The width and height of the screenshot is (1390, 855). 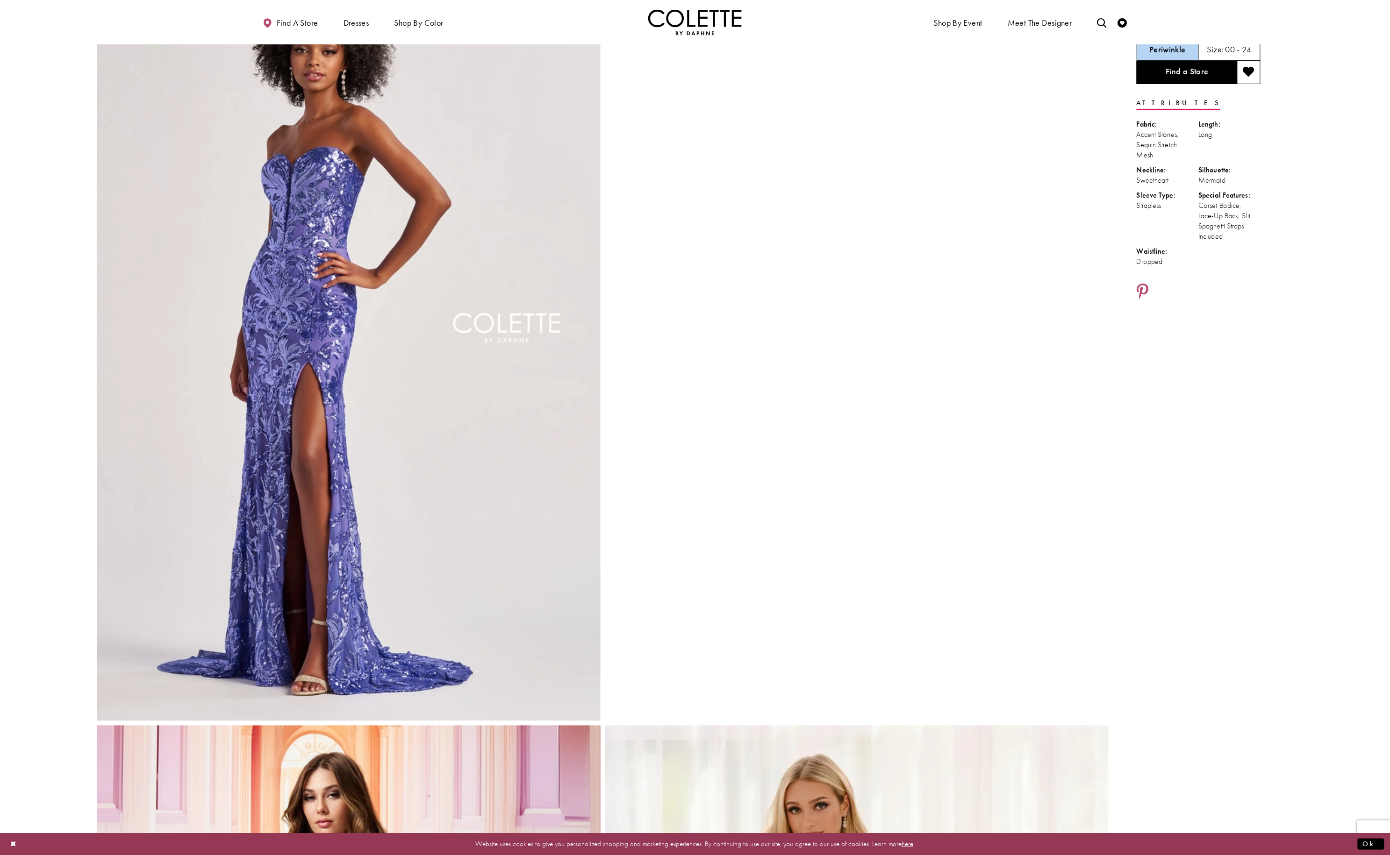 What do you see at coordinates (1168, 206) in the screenshot?
I see `div: Strapless` at bounding box center [1168, 206].